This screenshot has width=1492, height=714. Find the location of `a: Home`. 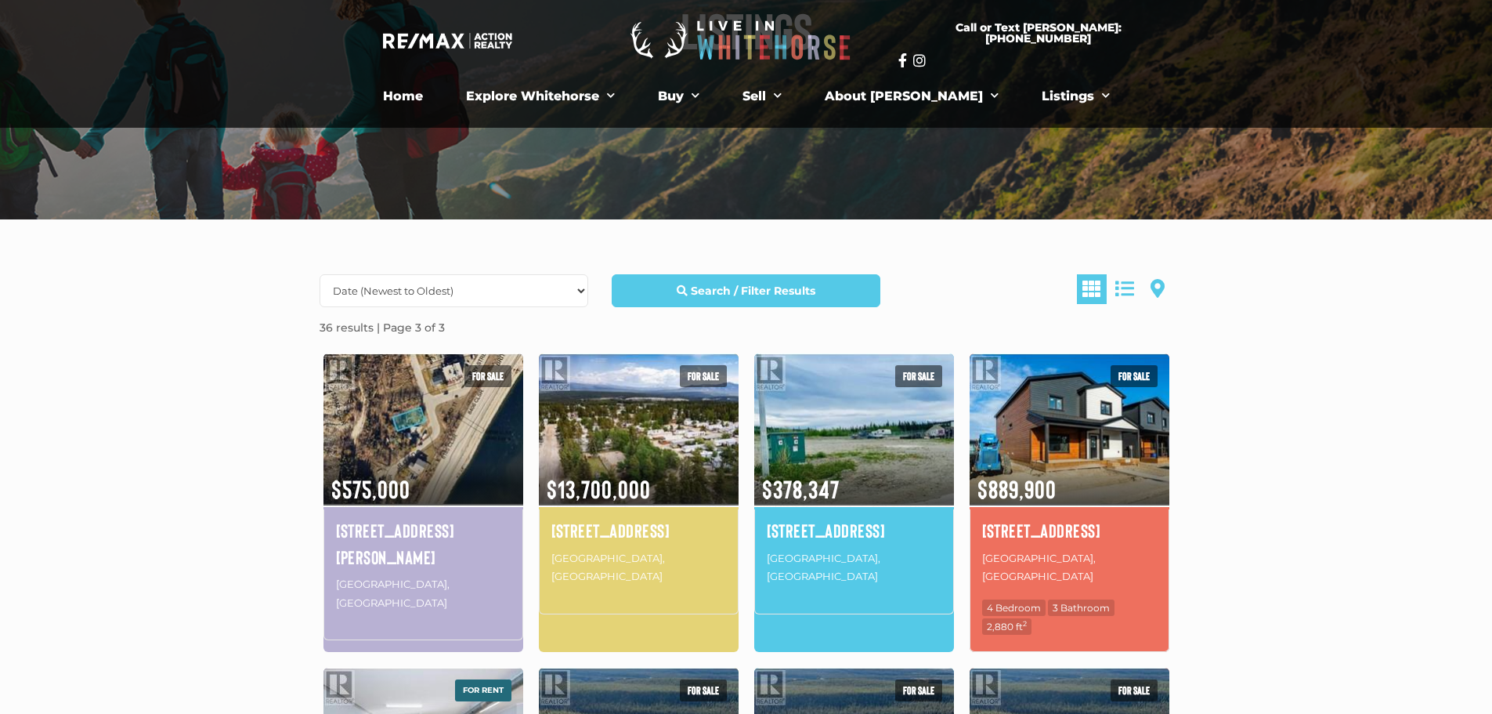

a: Home is located at coordinates (403, 96).